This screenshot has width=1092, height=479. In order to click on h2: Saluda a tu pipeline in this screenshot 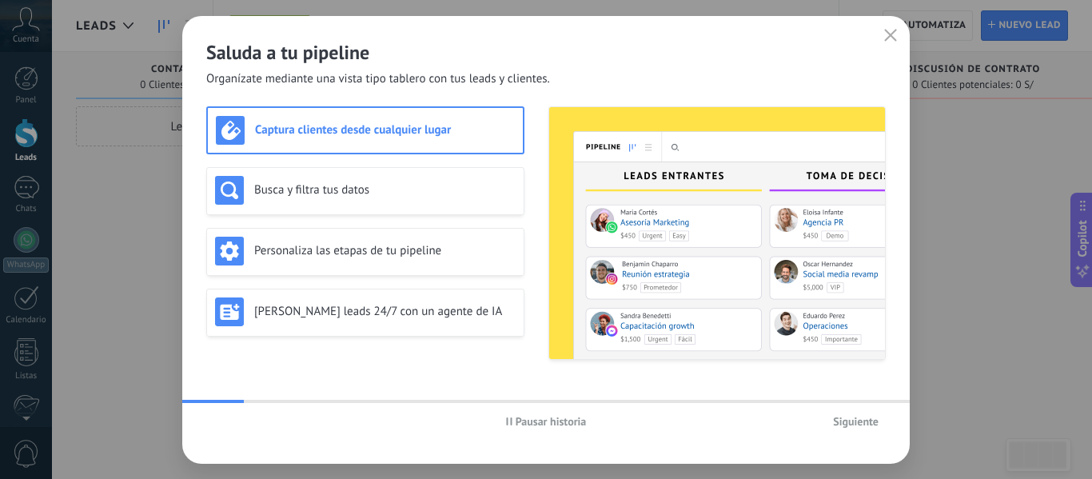, I will do `click(546, 52)`.